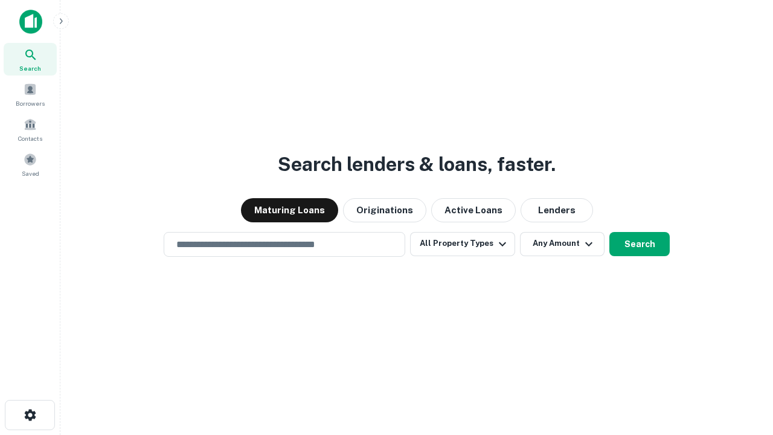 This screenshot has width=773, height=435. I want to click on a: Contacts, so click(30, 129).